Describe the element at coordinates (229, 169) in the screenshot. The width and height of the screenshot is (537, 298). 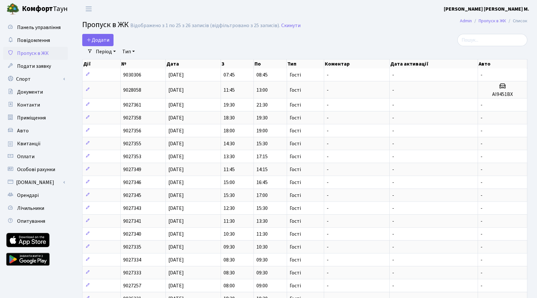
I see `span: 11:45` at that location.